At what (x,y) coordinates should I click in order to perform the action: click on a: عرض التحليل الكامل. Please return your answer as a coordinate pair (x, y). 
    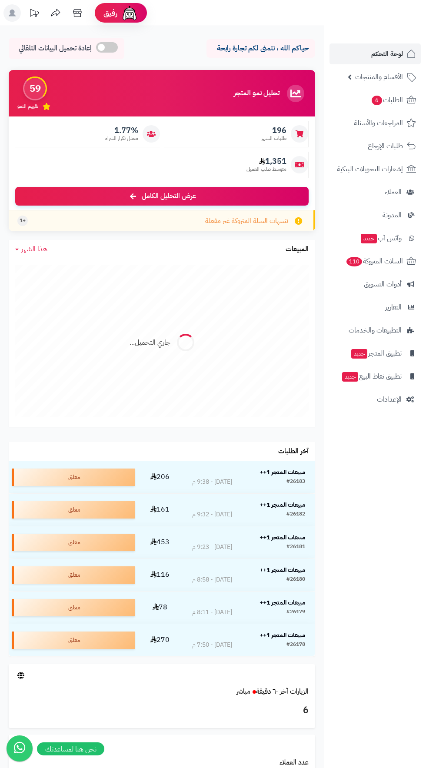
    Looking at the image, I should click on (162, 196).